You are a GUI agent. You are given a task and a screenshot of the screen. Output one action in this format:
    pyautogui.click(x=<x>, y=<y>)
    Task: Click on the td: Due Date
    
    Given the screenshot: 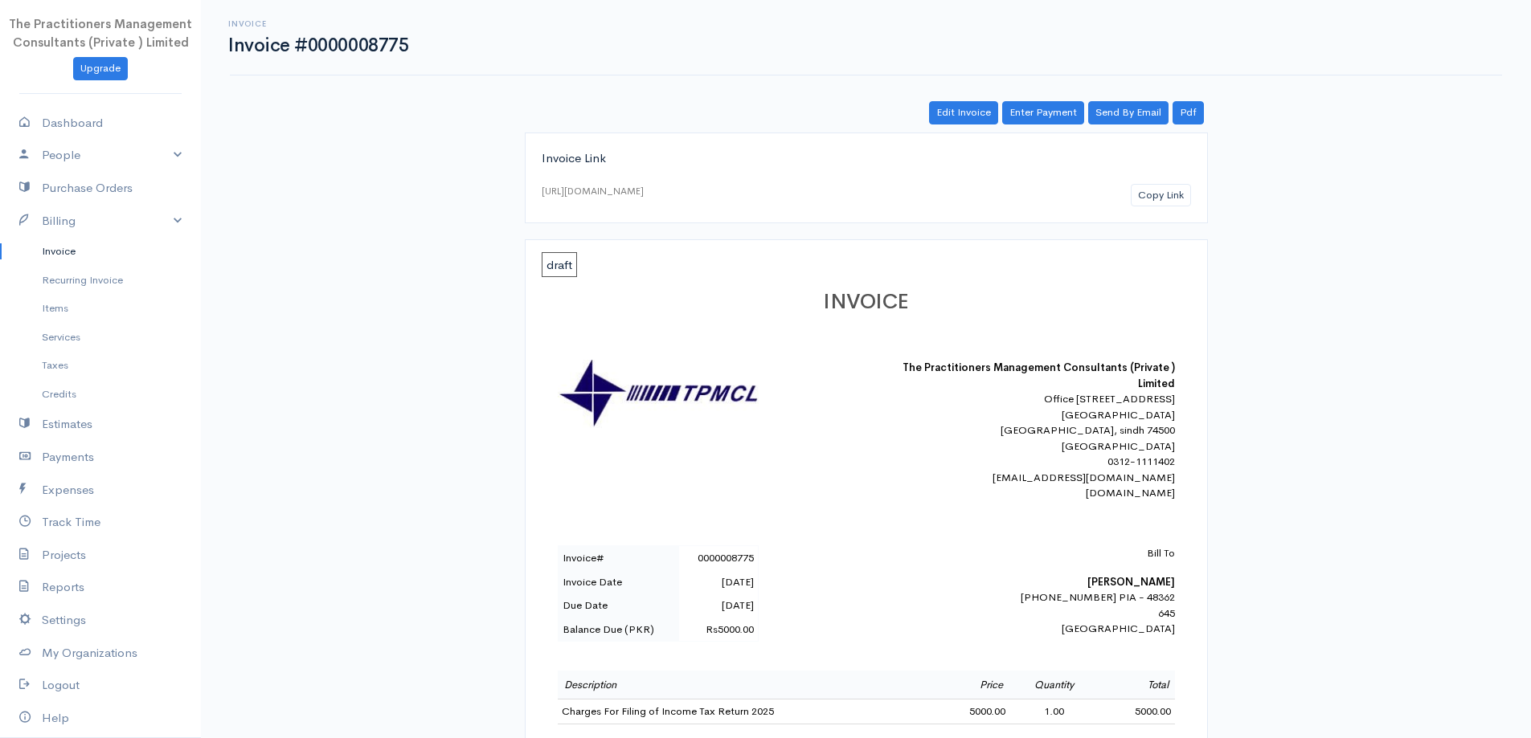 What is the action you would take?
    pyautogui.click(x=618, y=606)
    